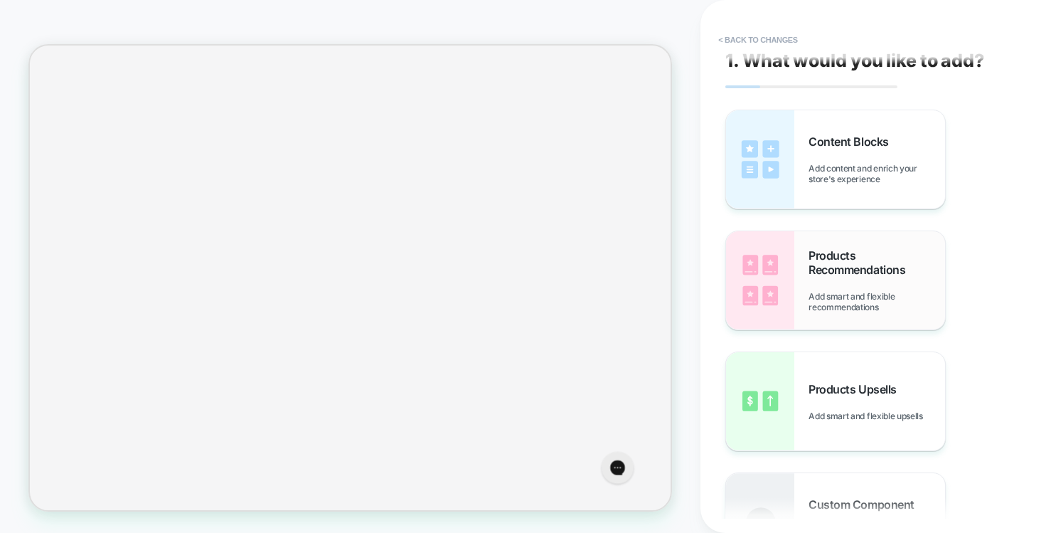  Describe the element at coordinates (758, 40) in the screenshot. I see `button: < Back to changes` at that location.